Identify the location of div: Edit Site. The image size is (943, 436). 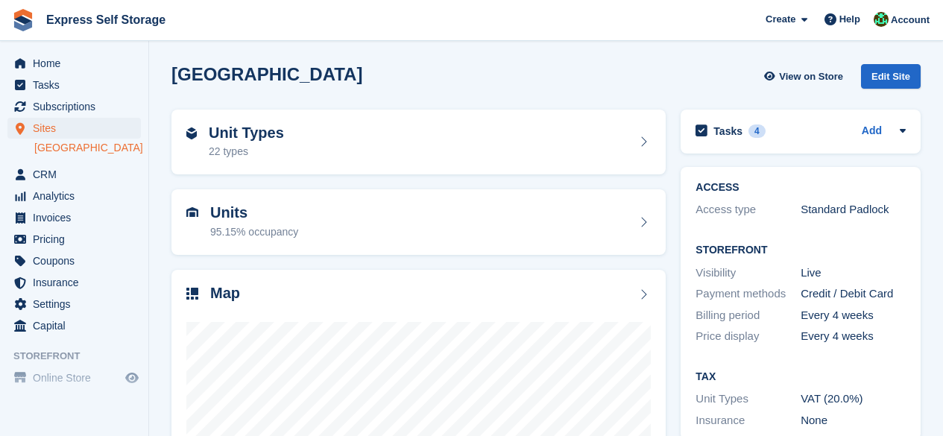
(890, 76).